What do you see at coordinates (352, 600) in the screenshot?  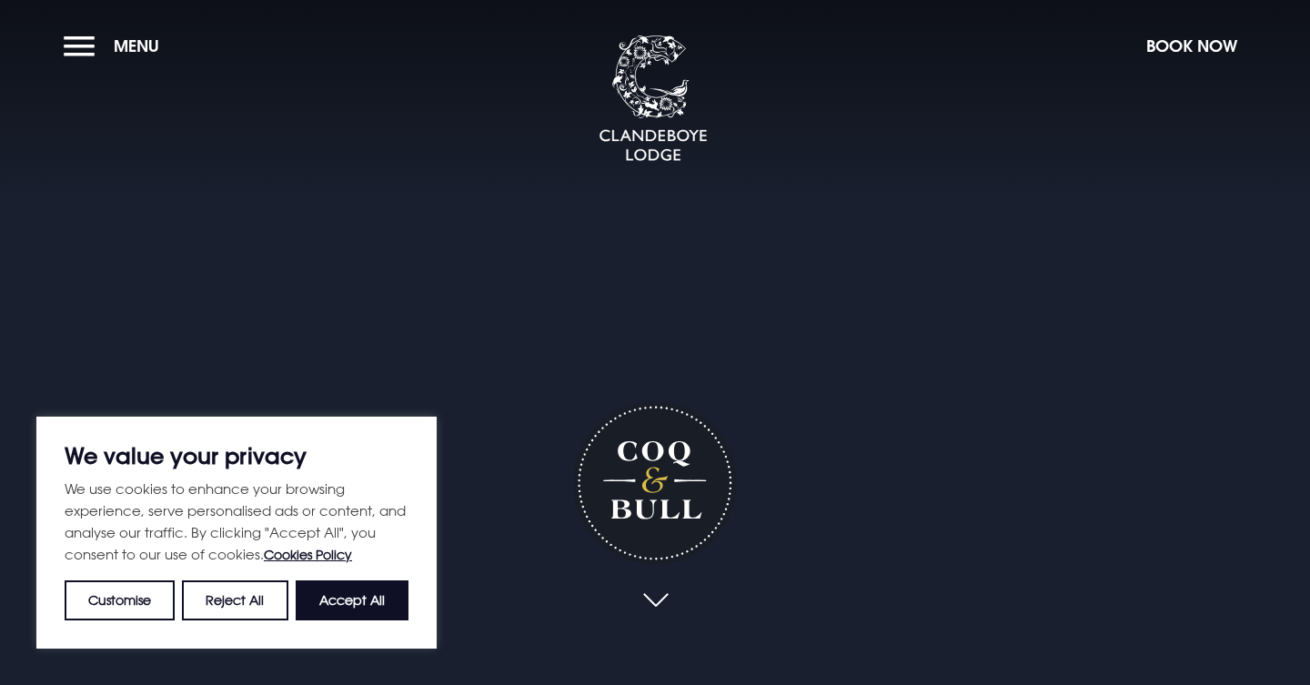 I see `button: Accept All` at bounding box center [352, 600].